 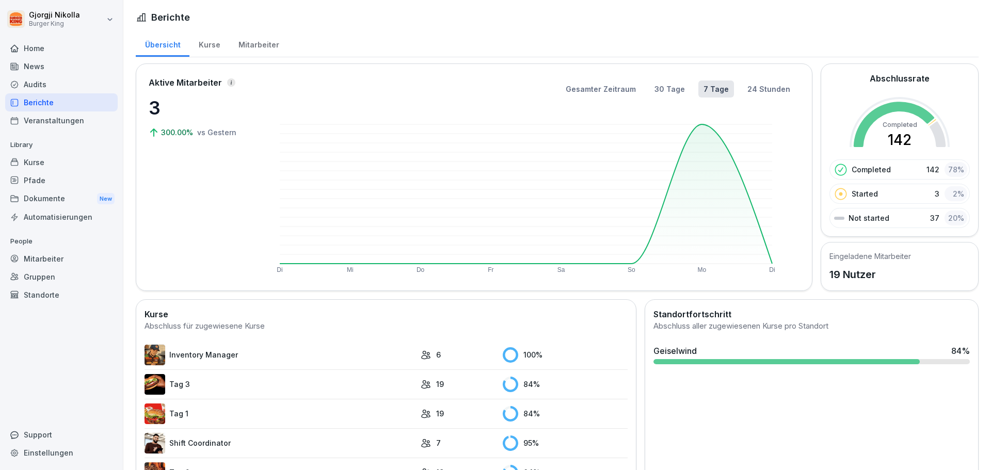 I want to click on text: Do, so click(x=421, y=270).